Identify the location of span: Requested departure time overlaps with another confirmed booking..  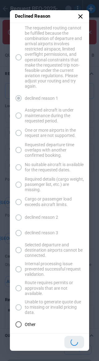
(55, 150).